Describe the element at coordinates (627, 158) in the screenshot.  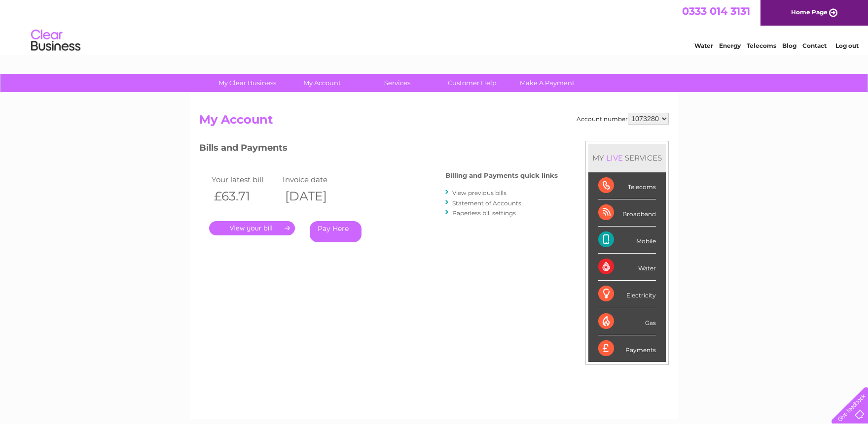
I see `div: MY SERVICES` at that location.